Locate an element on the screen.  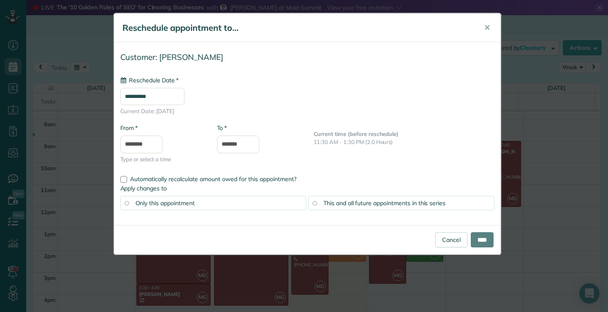
input: Only this appointment is located at coordinates (127, 203).